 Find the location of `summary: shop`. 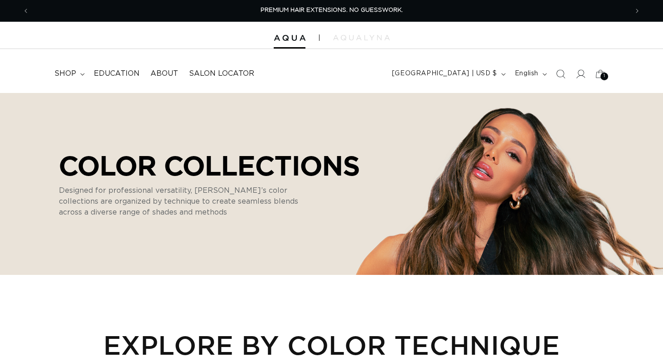

summary: shop is located at coordinates (68, 73).